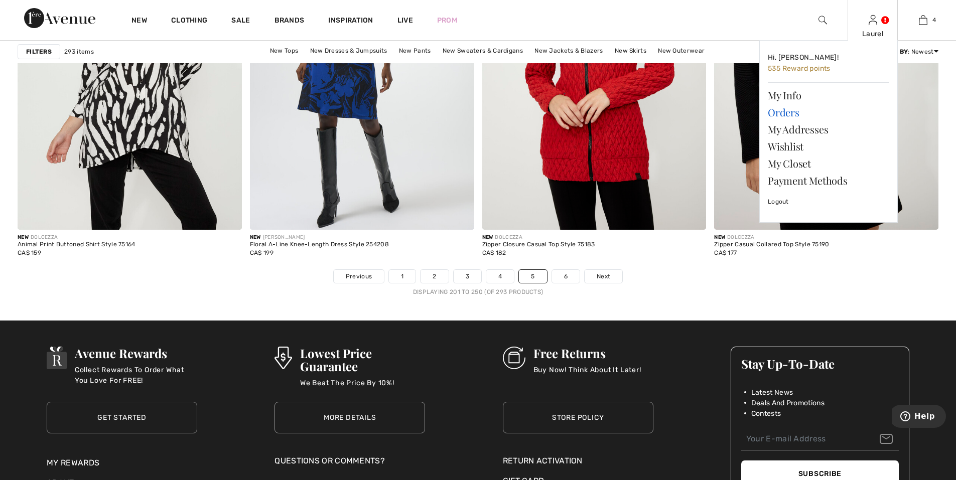  I want to click on a: Brands, so click(289, 21).